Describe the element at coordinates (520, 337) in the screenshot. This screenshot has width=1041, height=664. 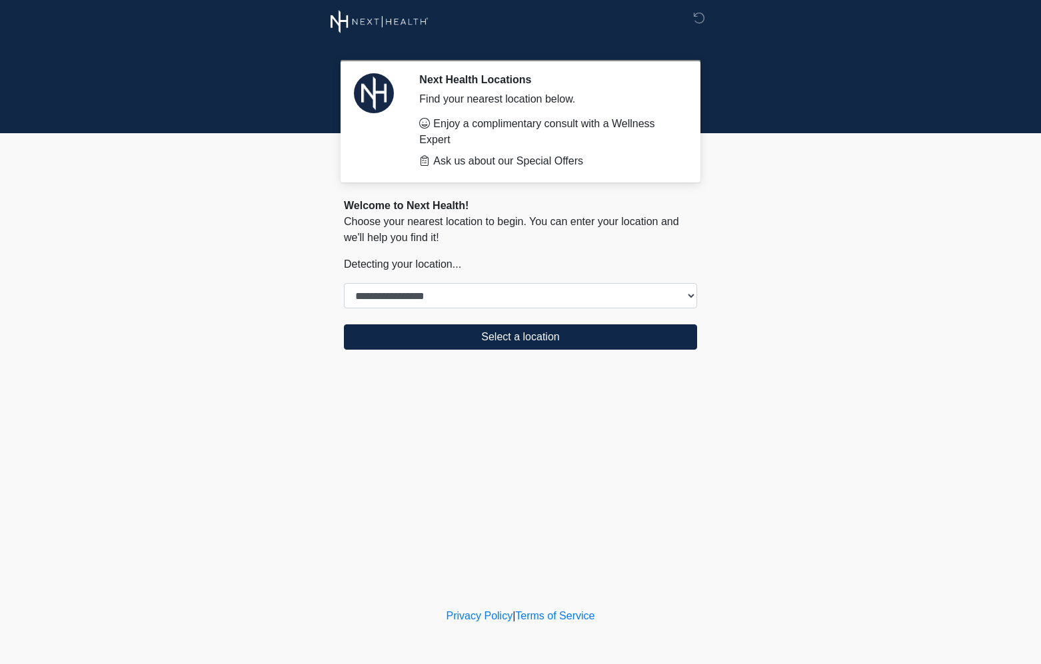
I see `button: Select a location` at that location.